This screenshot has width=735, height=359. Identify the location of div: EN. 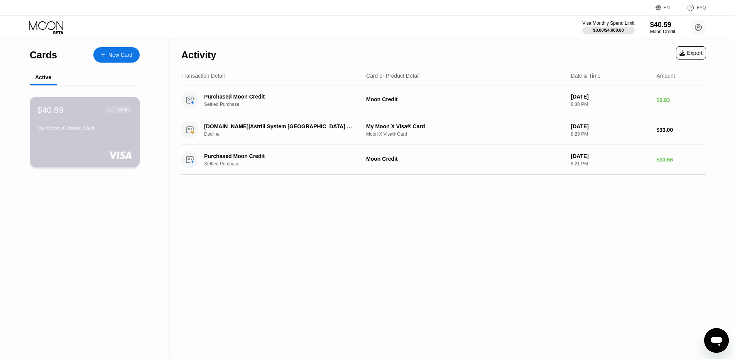
(667, 8).